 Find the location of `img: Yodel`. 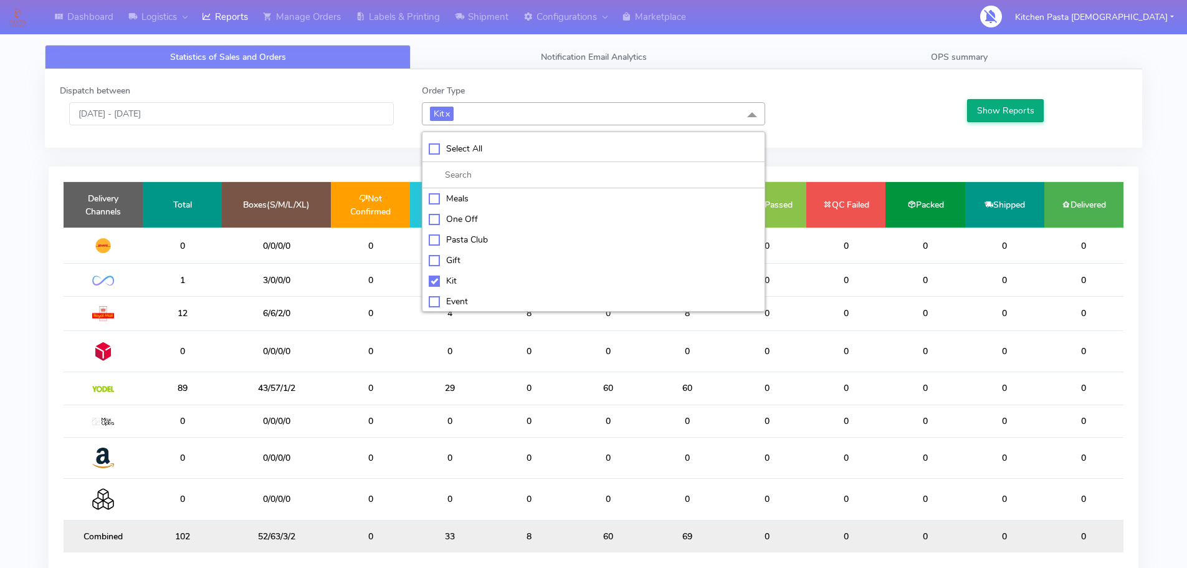

img: Yodel is located at coordinates (103, 389).